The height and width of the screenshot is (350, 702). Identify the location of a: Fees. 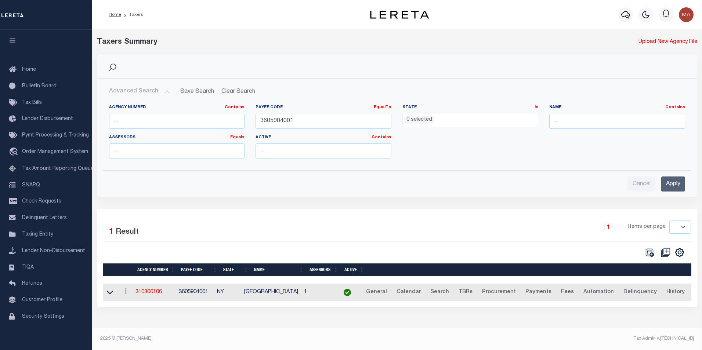
(567, 292).